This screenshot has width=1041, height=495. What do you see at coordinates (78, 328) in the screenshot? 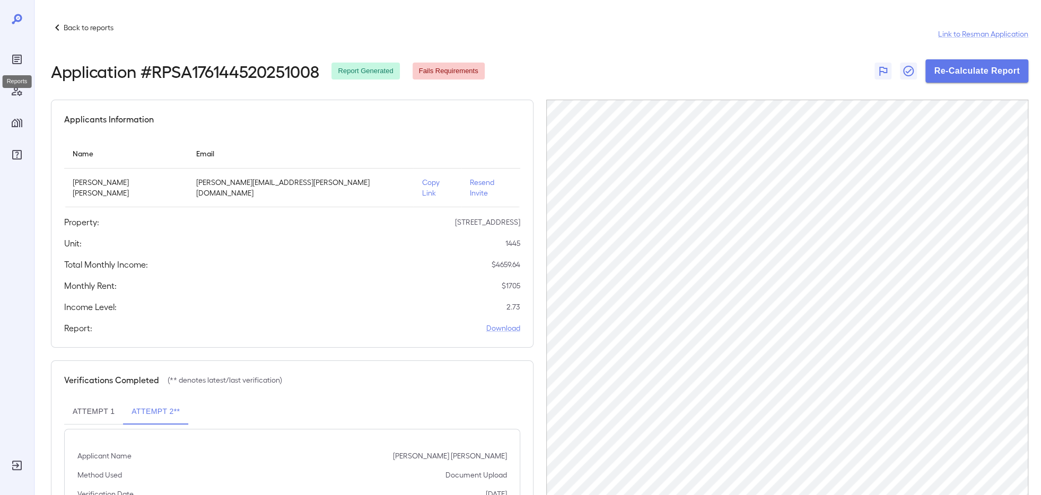
I see `h5: Report:` at bounding box center [78, 328].